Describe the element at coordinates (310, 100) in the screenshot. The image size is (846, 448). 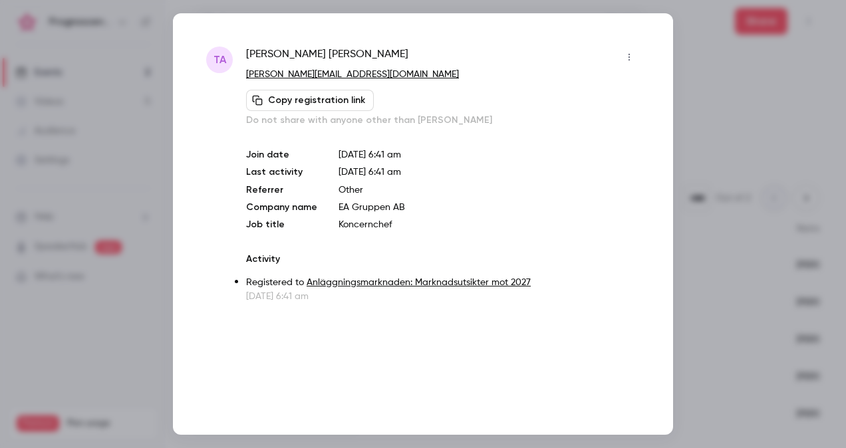
I see `button: Copy registration link` at that location.